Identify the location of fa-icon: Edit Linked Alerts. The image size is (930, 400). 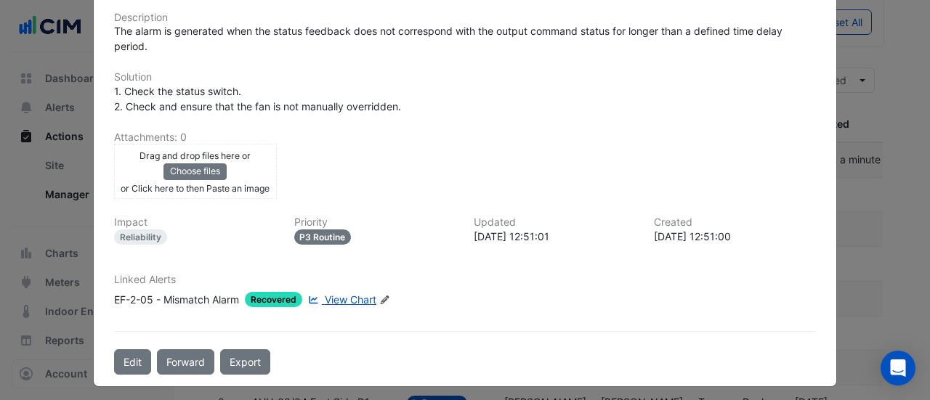
(384, 300).